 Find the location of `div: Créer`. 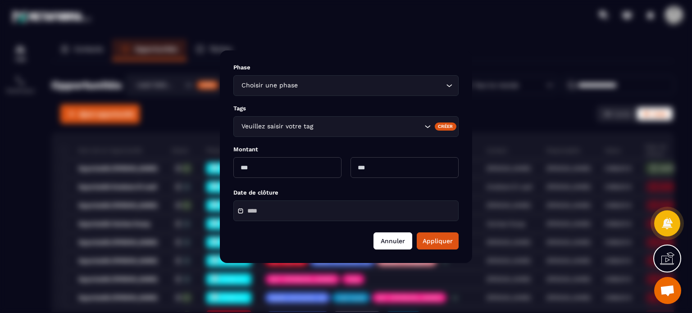

div: Créer is located at coordinates (446, 126).